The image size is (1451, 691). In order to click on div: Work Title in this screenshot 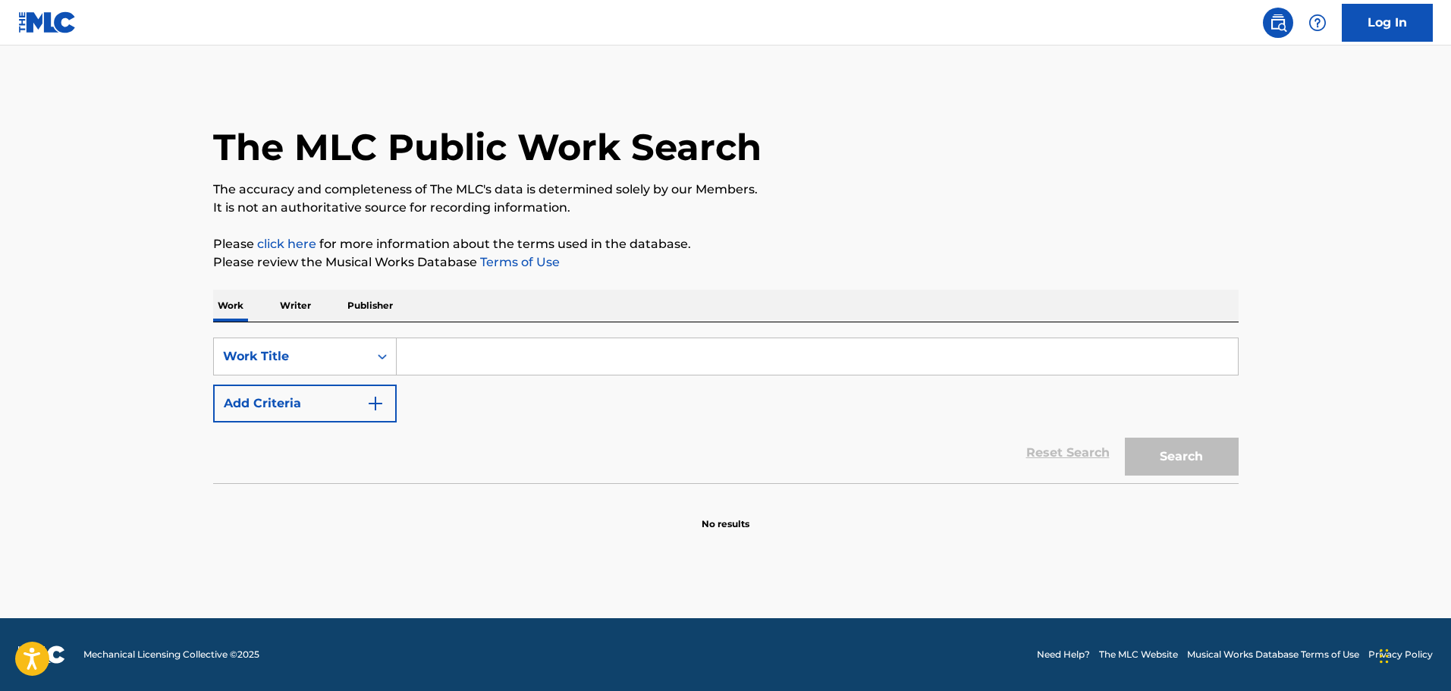, I will do `click(291, 357)`.